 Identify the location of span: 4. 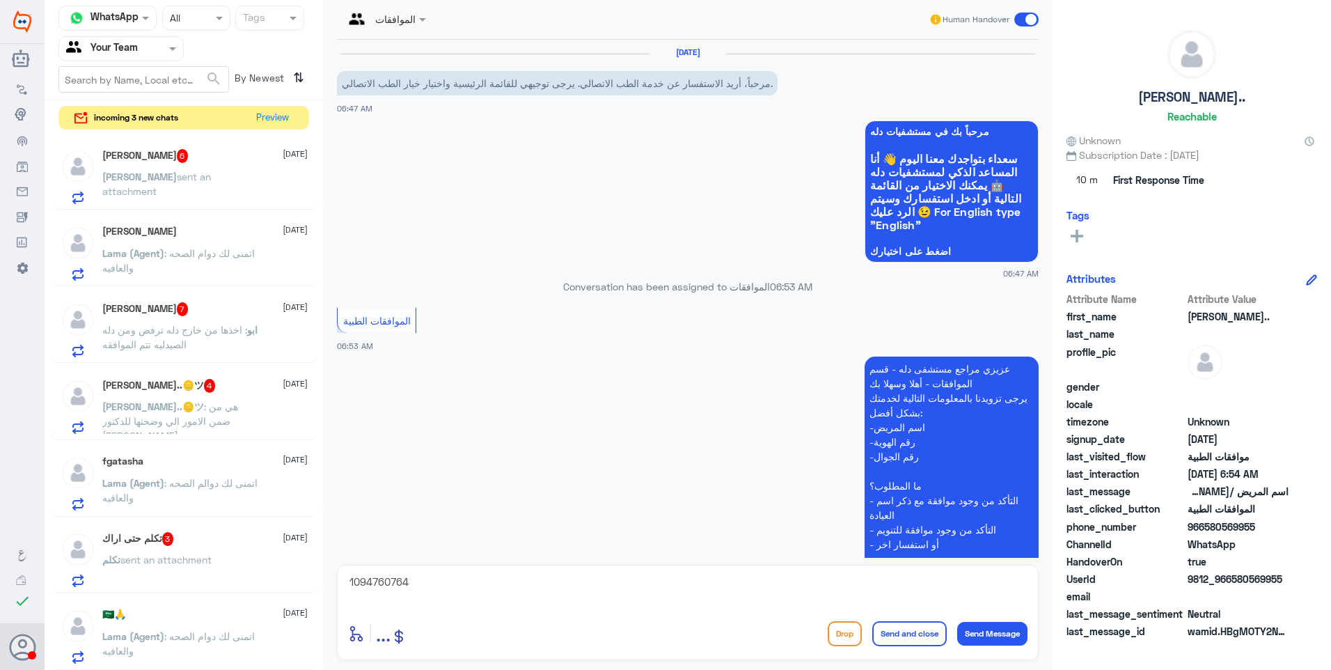
(210, 386).